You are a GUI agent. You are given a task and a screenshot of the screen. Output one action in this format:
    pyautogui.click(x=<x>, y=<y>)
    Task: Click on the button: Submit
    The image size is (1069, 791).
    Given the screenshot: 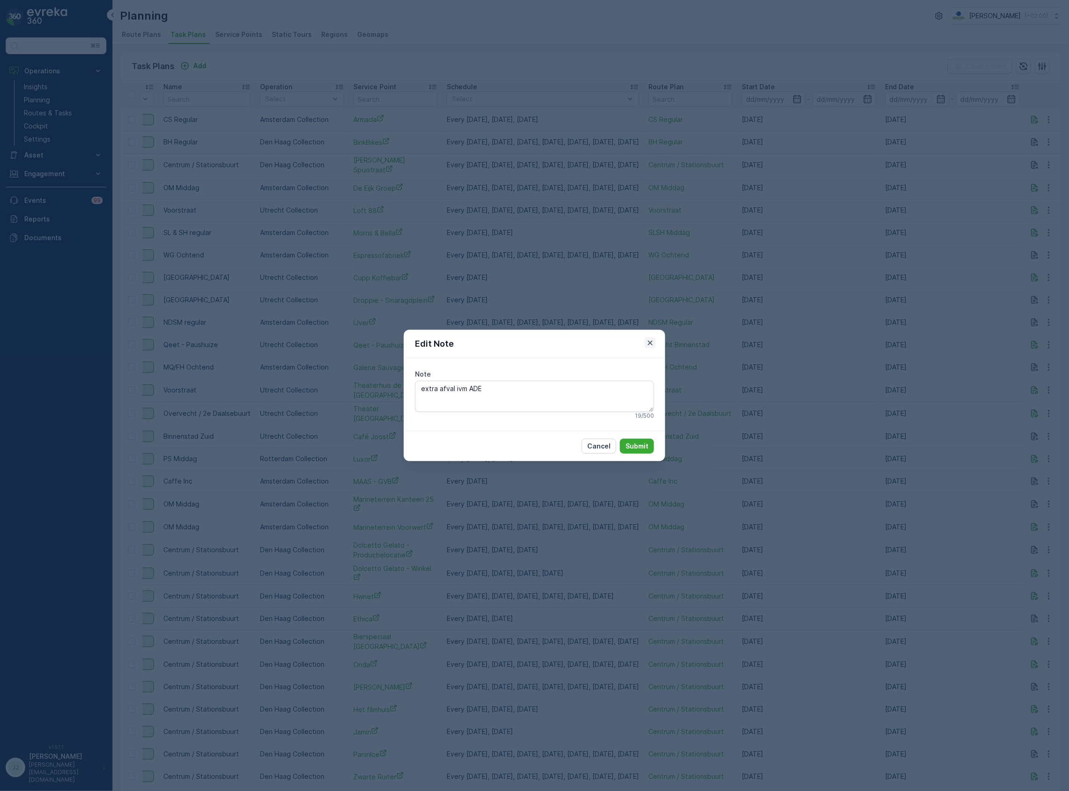 What is the action you would take?
    pyautogui.click(x=637, y=446)
    